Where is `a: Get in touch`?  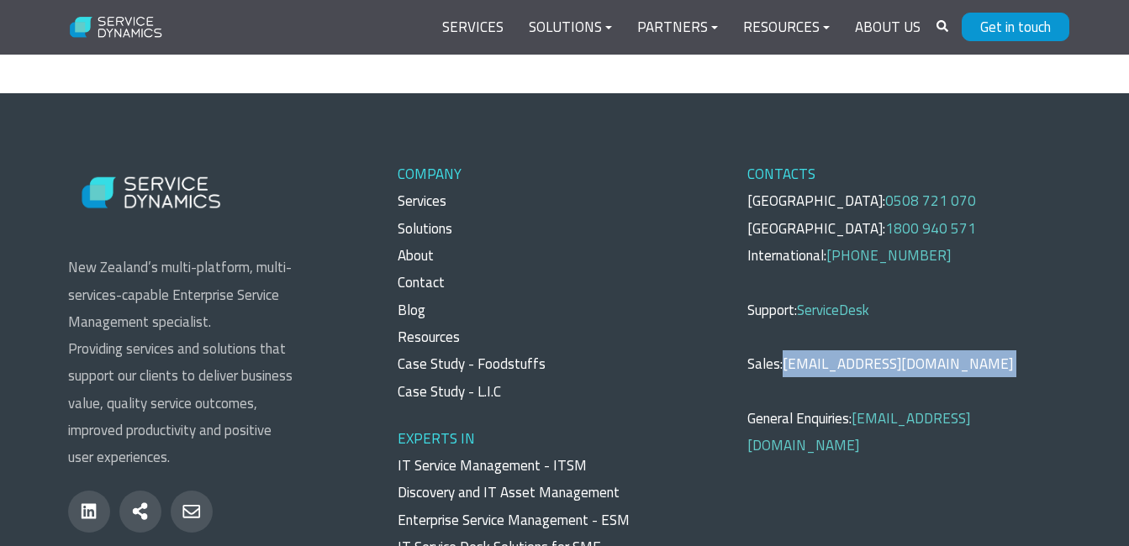 a: Get in touch is located at coordinates (1015, 27).